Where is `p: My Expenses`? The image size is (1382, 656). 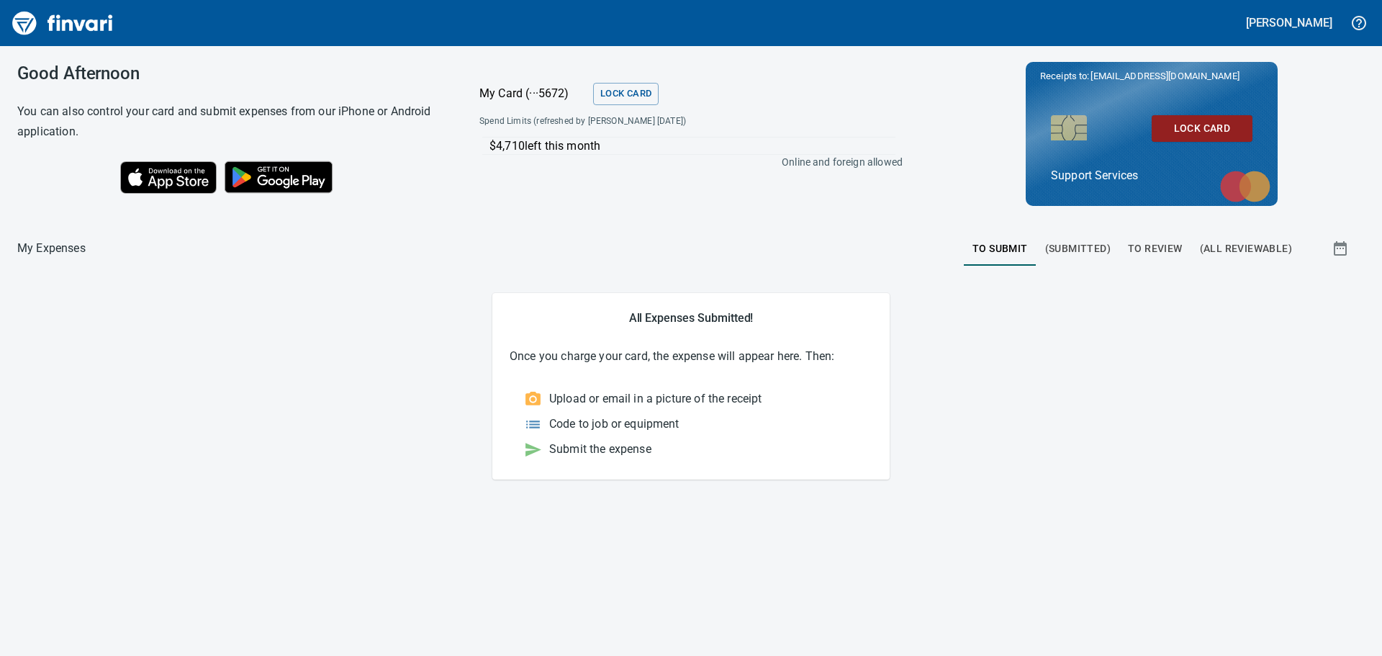 p: My Expenses is located at coordinates (51, 248).